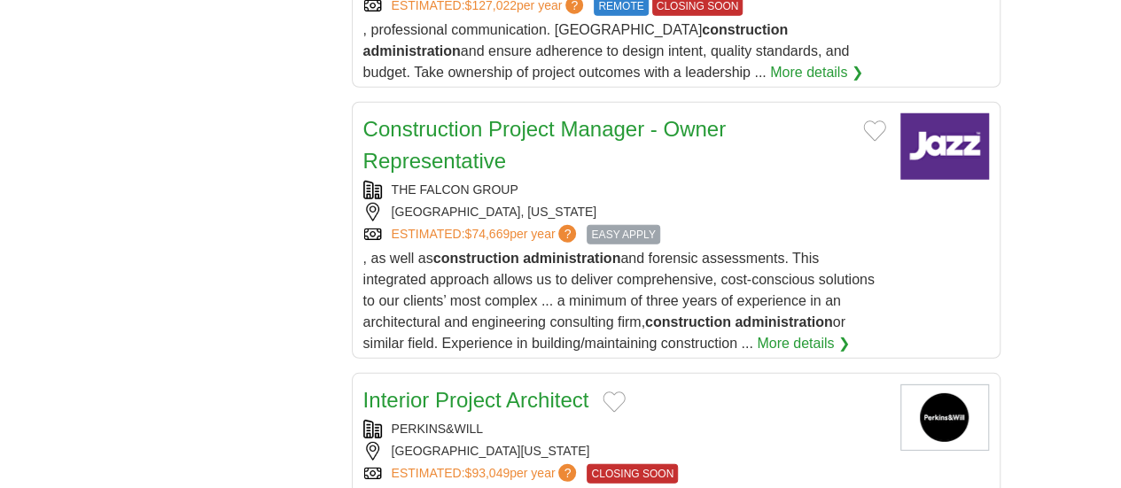 The height and width of the screenshot is (488, 1121). I want to click on img: Perkins Will logo, so click(944, 417).